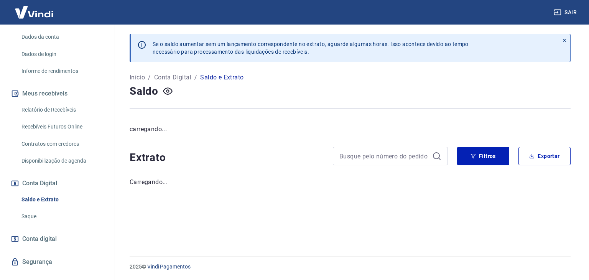  What do you see at coordinates (34, 12) in the screenshot?
I see `img: Vindi` at bounding box center [34, 12].